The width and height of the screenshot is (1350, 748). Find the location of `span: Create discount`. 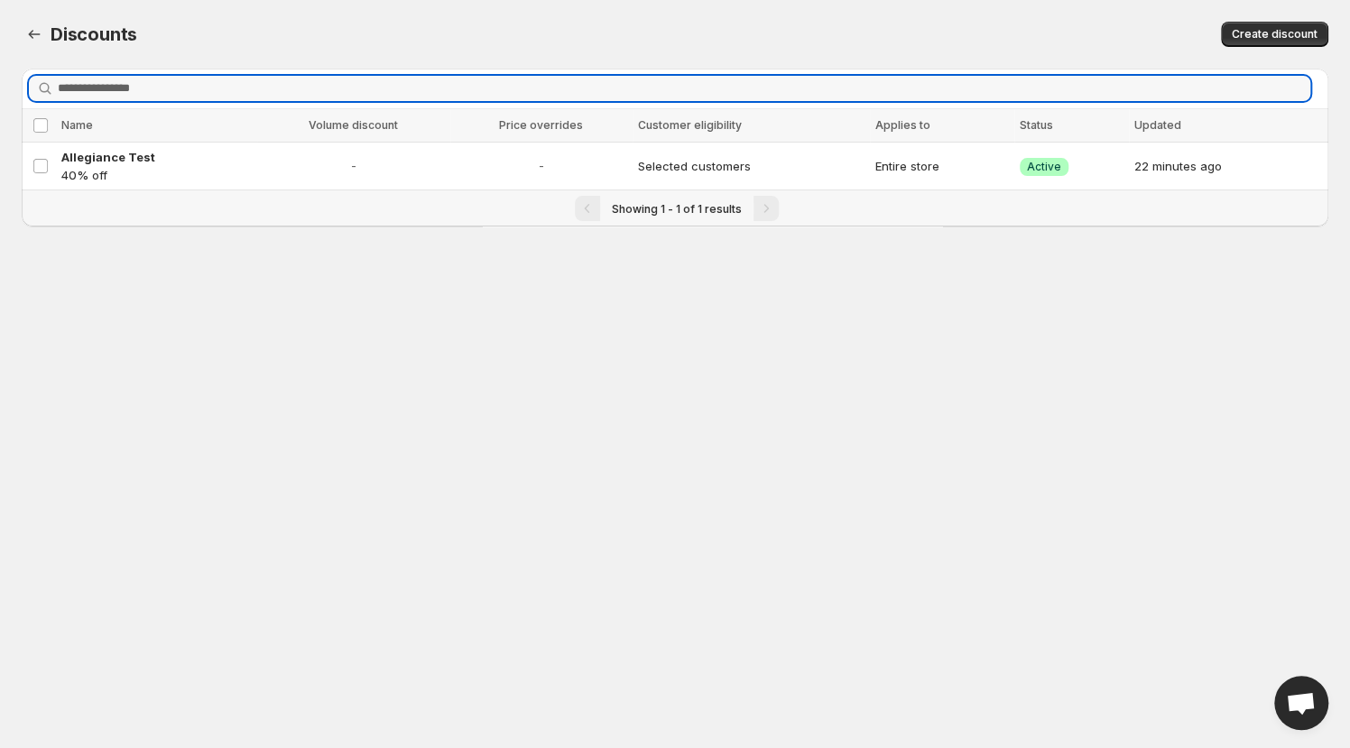

span: Create discount is located at coordinates (1274, 34).